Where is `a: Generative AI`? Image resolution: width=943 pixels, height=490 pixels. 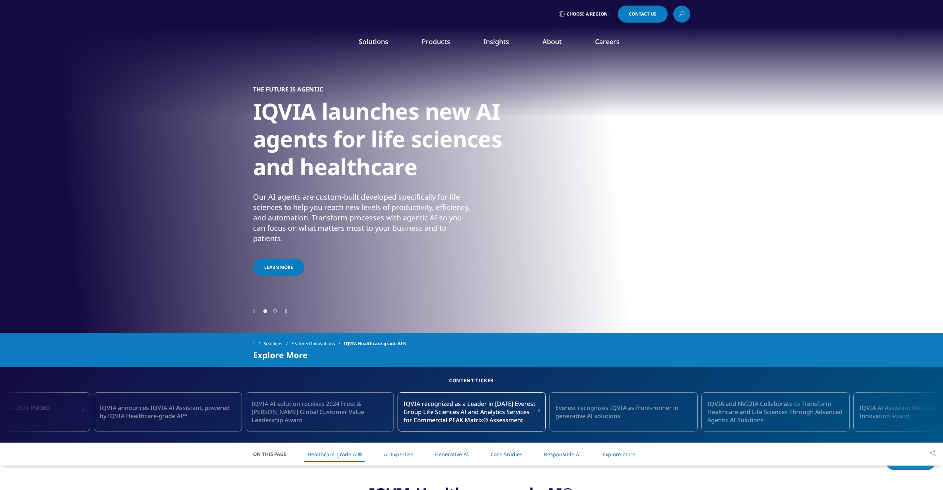
a: Generative AI is located at coordinates (452, 454).